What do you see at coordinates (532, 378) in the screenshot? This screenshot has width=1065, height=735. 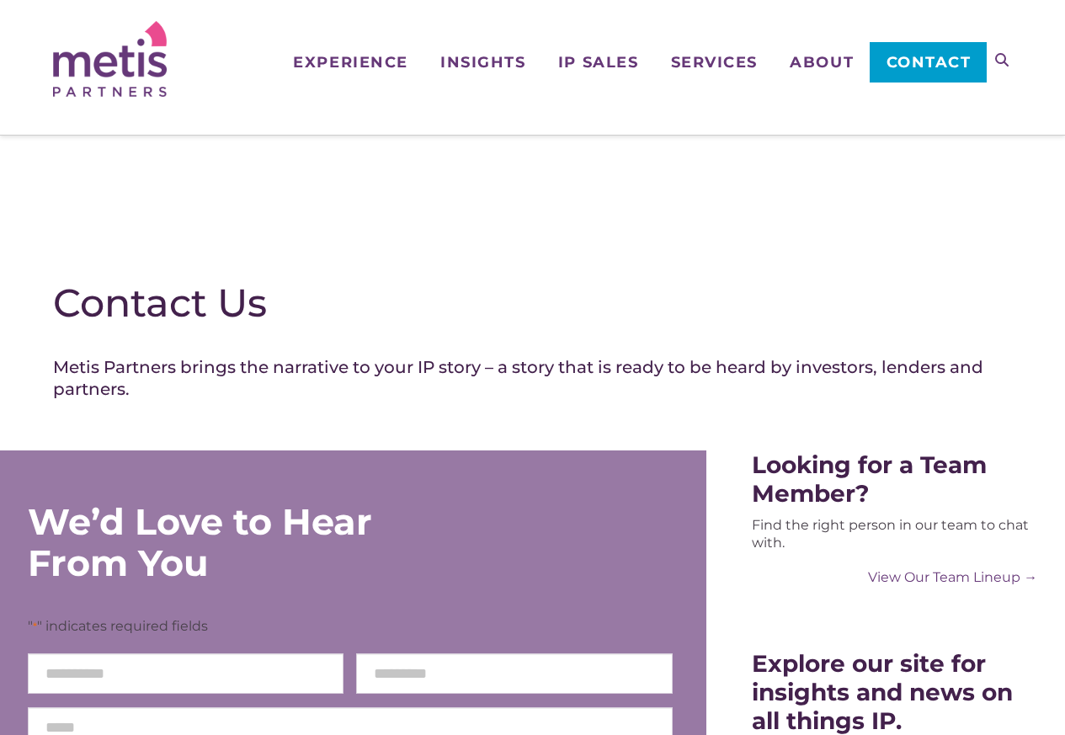 I see `h4: Metis Partners brings the narrative to your IP story – a story that is ready to be heard by inves...` at bounding box center [532, 378].